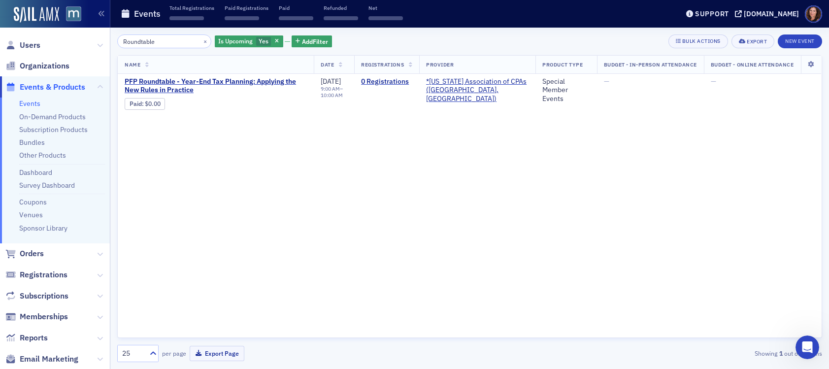 The image size is (829, 369). Describe the element at coordinates (25, 254) in the screenshot. I see `a: Orders` at that location.